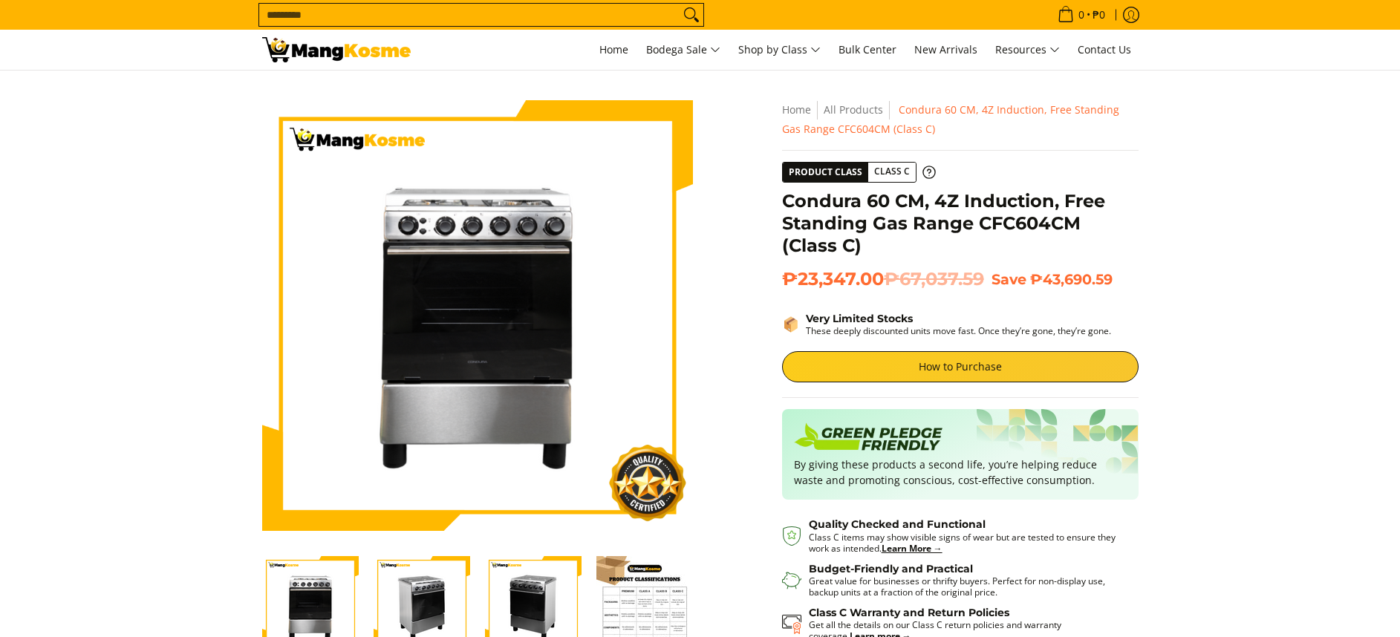 The image size is (1400, 637). Describe the element at coordinates (966, 543) in the screenshot. I see `p: Class C items may show visible signs of wear but are tested to ensure they work as intended.` at that location.